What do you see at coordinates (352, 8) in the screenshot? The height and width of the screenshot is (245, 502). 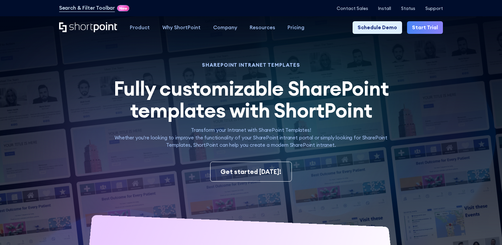 I see `p: Contact Sales` at bounding box center [352, 8].